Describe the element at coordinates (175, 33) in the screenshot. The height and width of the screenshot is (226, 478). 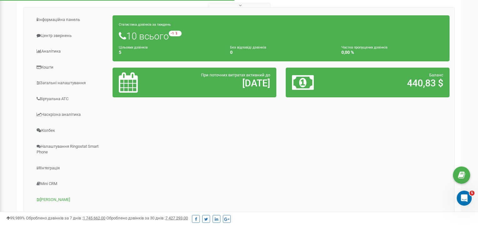
I see `small: -1` at that location.